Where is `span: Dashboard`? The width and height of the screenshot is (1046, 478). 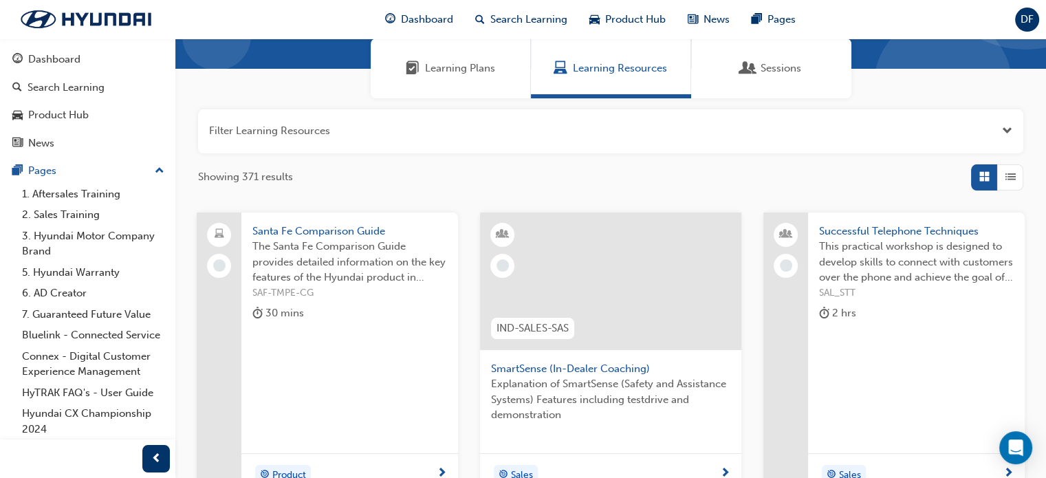
span: Dashboard is located at coordinates (427, 19).